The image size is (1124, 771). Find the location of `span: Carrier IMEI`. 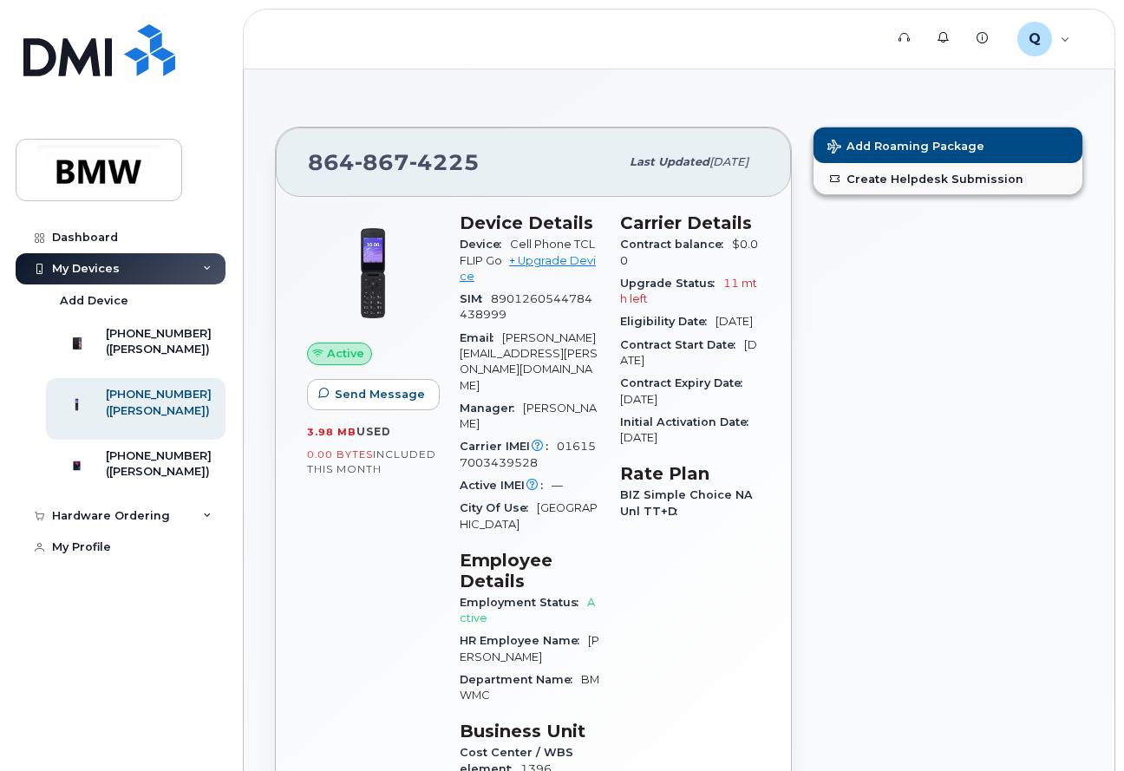

span: Carrier IMEI is located at coordinates (508, 446).